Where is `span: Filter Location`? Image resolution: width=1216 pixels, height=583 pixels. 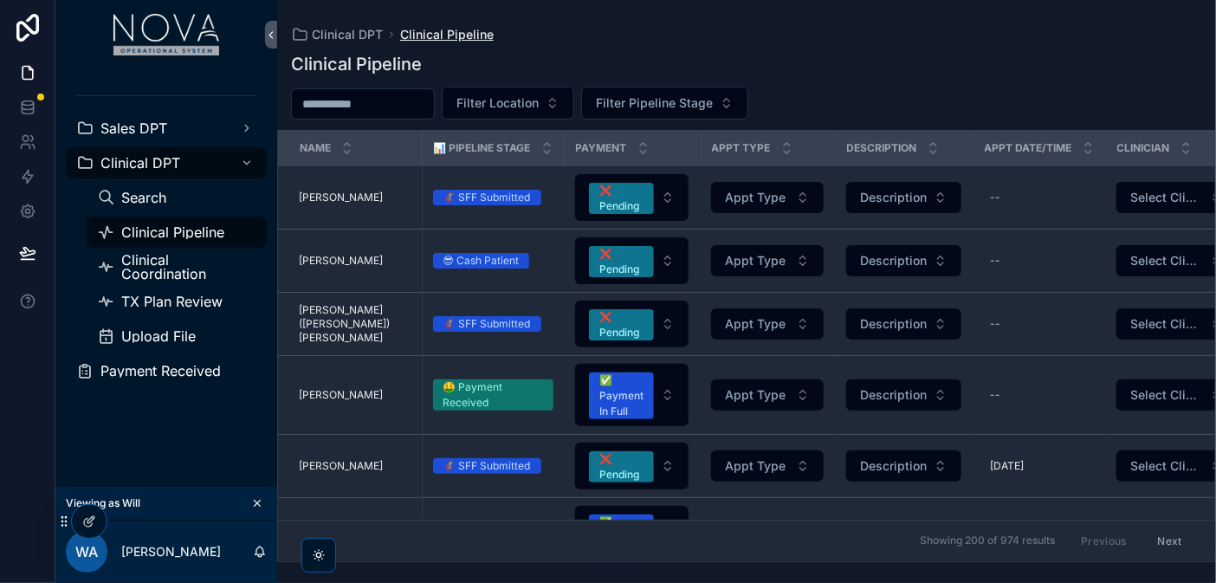
span: Filter Location is located at coordinates (497, 103).